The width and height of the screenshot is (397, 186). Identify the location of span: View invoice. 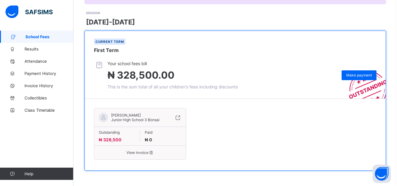
(140, 152).